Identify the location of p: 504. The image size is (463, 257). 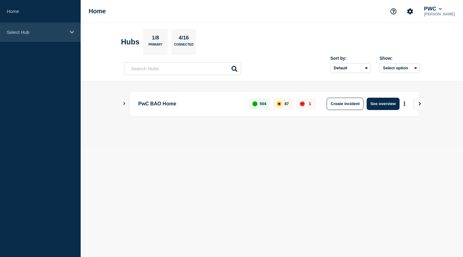
(263, 104).